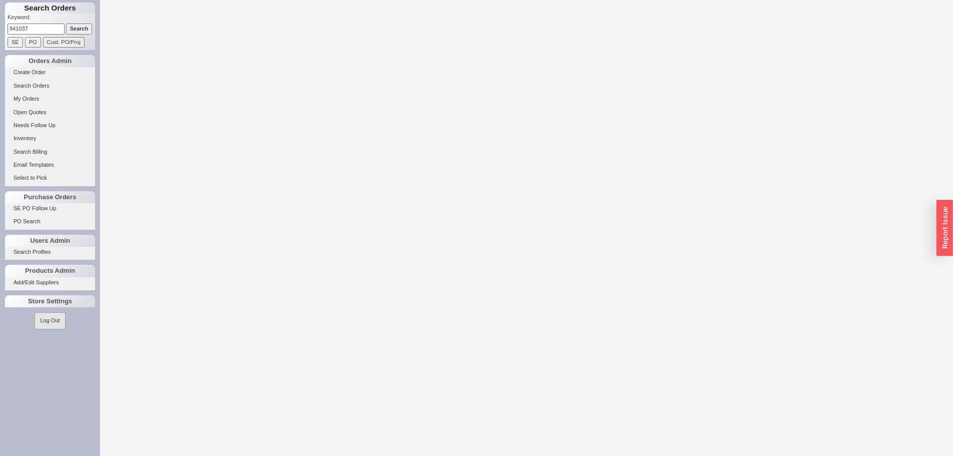 This screenshot has width=953, height=456. I want to click on a: PO Search, so click(50, 221).